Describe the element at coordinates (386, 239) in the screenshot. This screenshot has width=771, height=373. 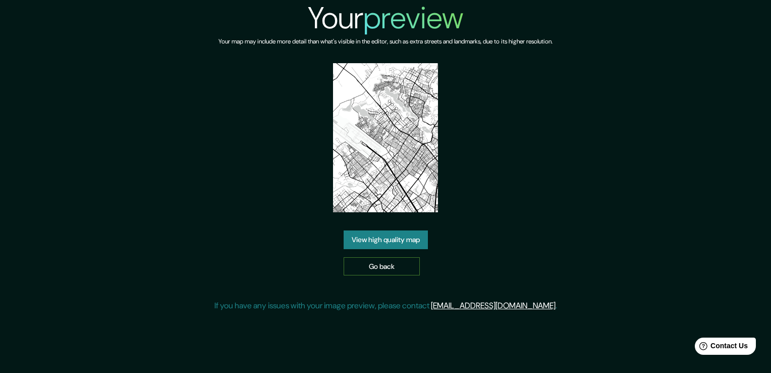
I see `a: View high quality map` at that location.